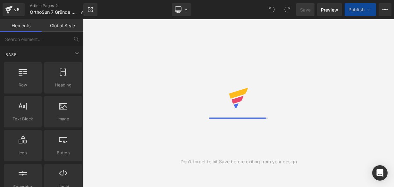  What do you see at coordinates (329, 10) in the screenshot?
I see `span: Preview` at bounding box center [329, 10].